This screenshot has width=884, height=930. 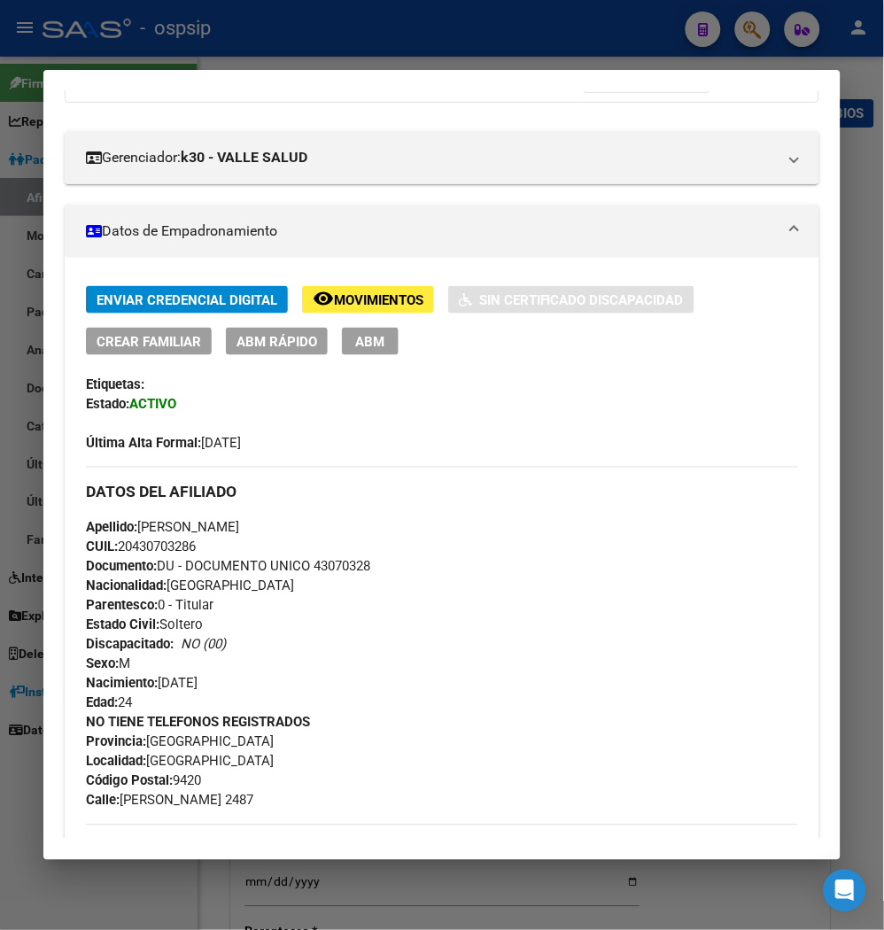 What do you see at coordinates (102, 703) in the screenshot?
I see `strong: Edad:` at bounding box center [102, 703].